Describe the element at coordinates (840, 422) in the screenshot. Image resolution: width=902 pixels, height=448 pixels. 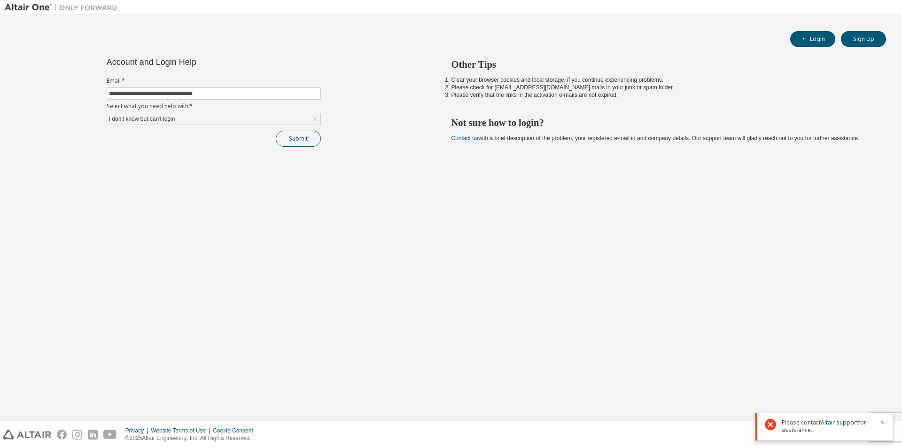
I see `a: Altair support` at that location.